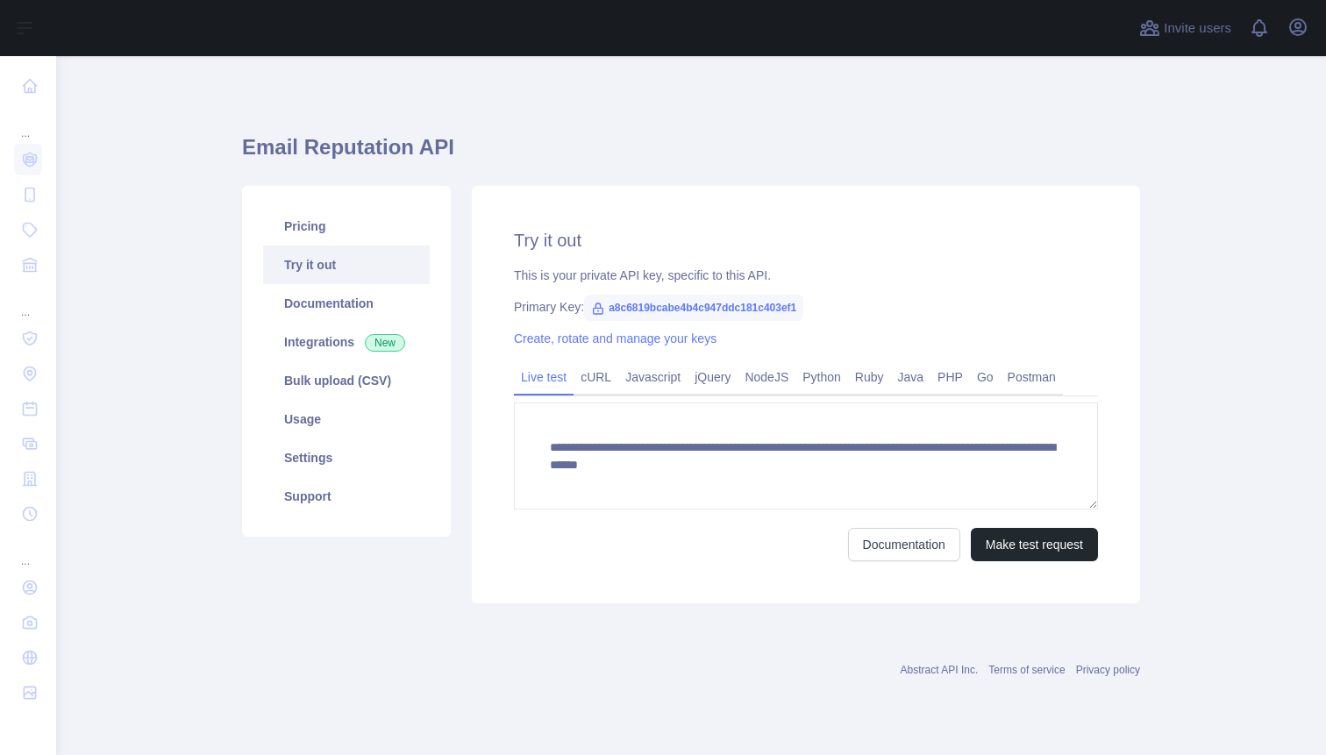  I want to click on a: cURL, so click(595, 377).